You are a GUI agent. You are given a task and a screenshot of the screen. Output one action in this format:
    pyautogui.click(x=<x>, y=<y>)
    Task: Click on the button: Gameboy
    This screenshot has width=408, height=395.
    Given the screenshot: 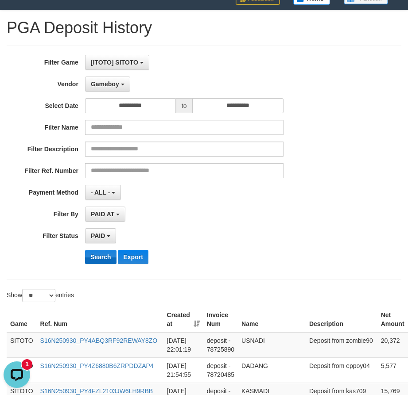 What is the action you would take?
    pyautogui.click(x=108, y=84)
    